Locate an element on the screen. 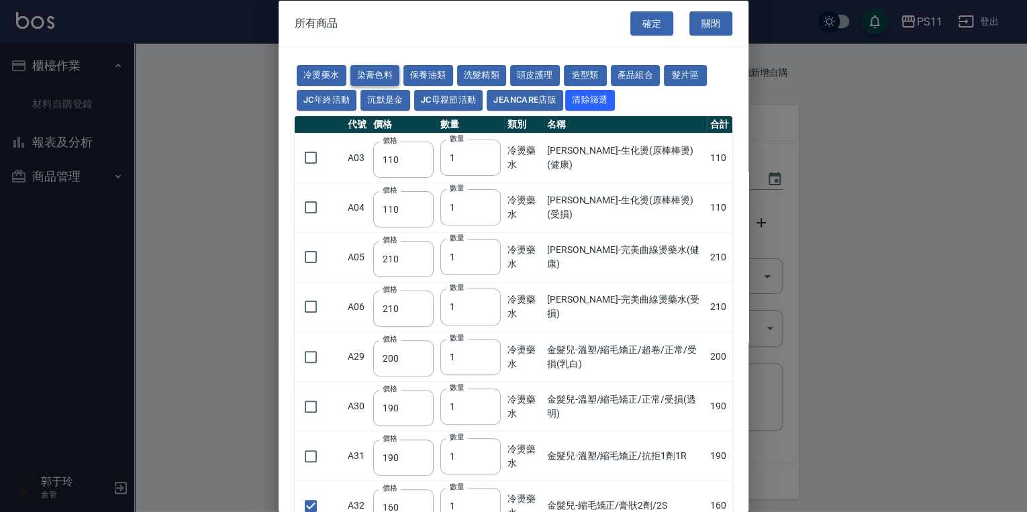 This screenshot has width=1027, height=512. th: 價格 is located at coordinates (404, 124).